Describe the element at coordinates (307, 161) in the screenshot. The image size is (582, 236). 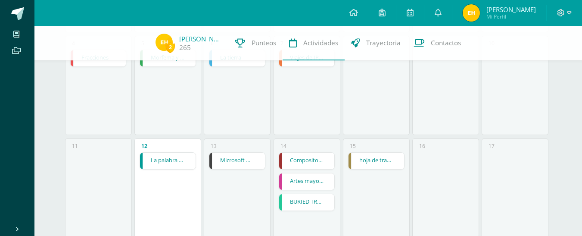
I see `div: Compositor musical | Tarea` at that location.